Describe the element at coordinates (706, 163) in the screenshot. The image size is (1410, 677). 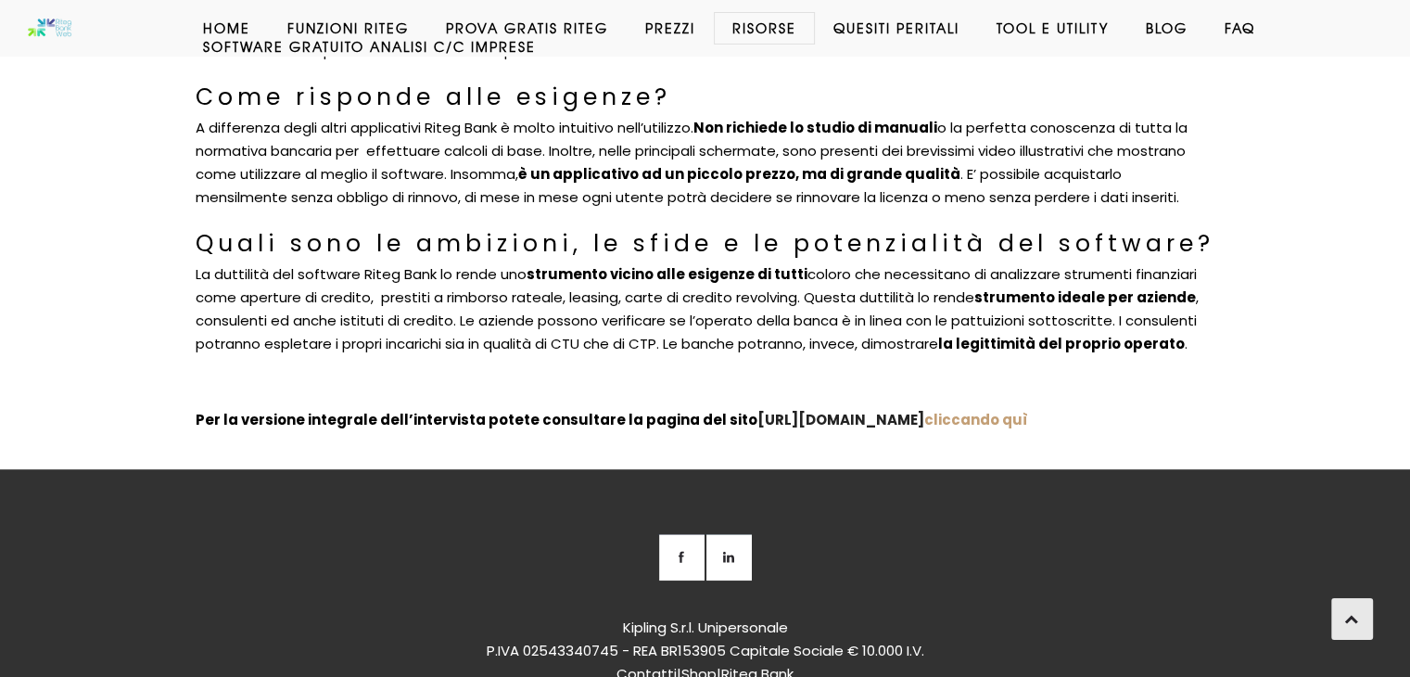
I see `p: A differenza degli altri applicativi Riteg Bank è molto intuitivo nell’utilizzo. o la perfetta co...` at that location.